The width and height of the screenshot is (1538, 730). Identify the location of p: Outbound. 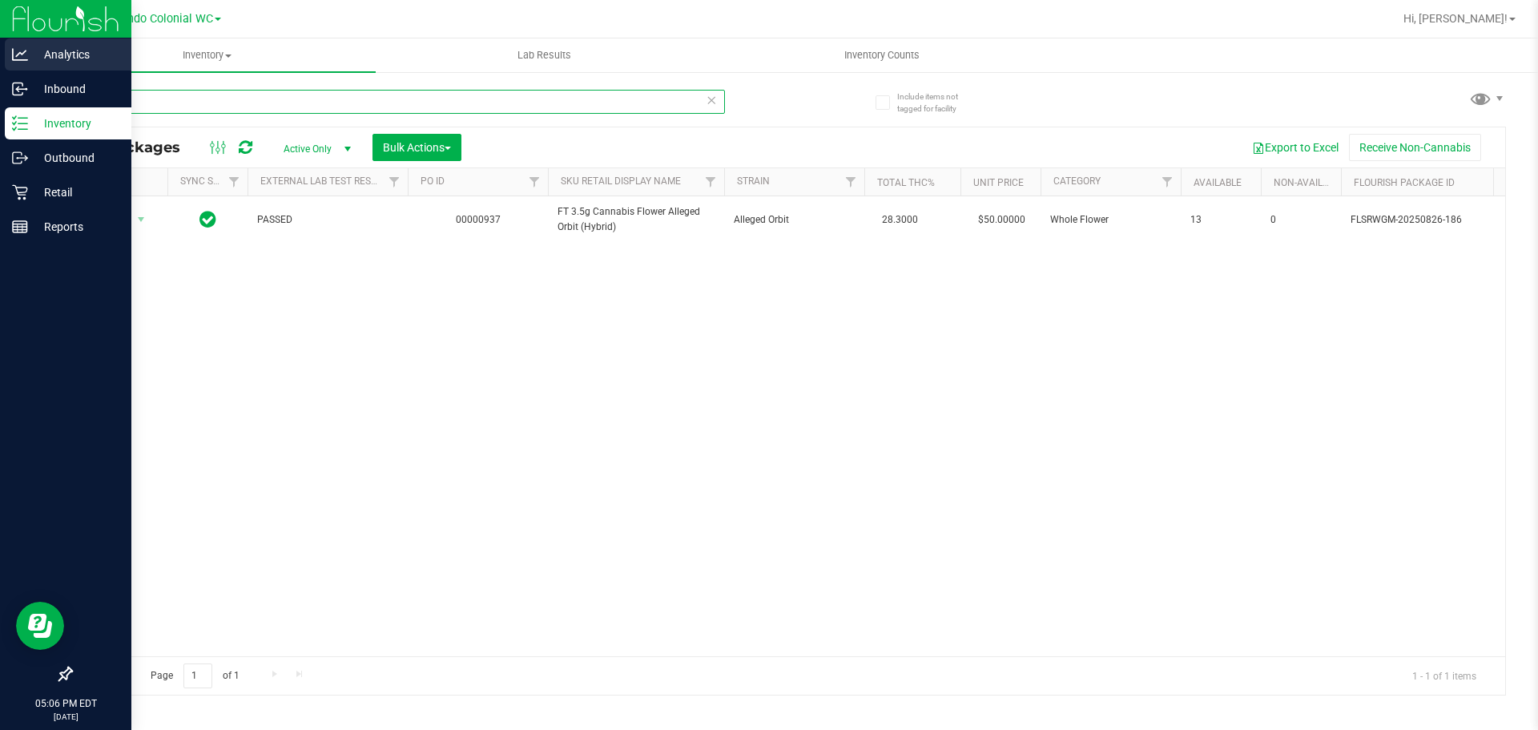
(76, 158).